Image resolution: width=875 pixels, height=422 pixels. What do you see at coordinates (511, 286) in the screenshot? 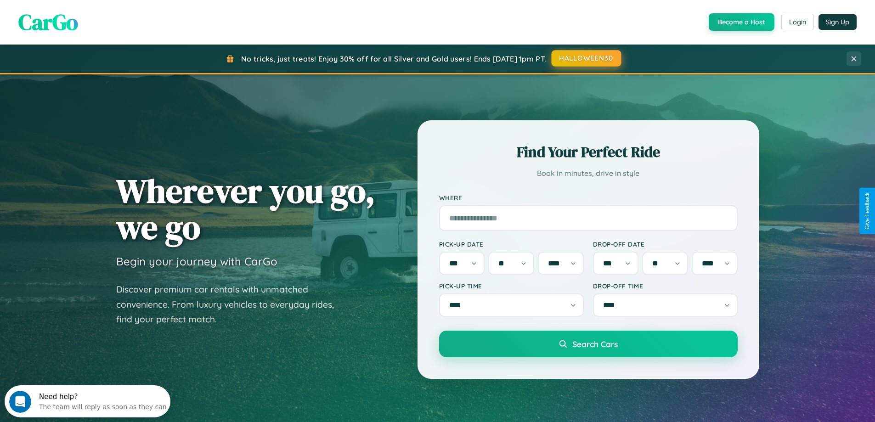
I see `label: Pick-up Time` at bounding box center [511, 286].